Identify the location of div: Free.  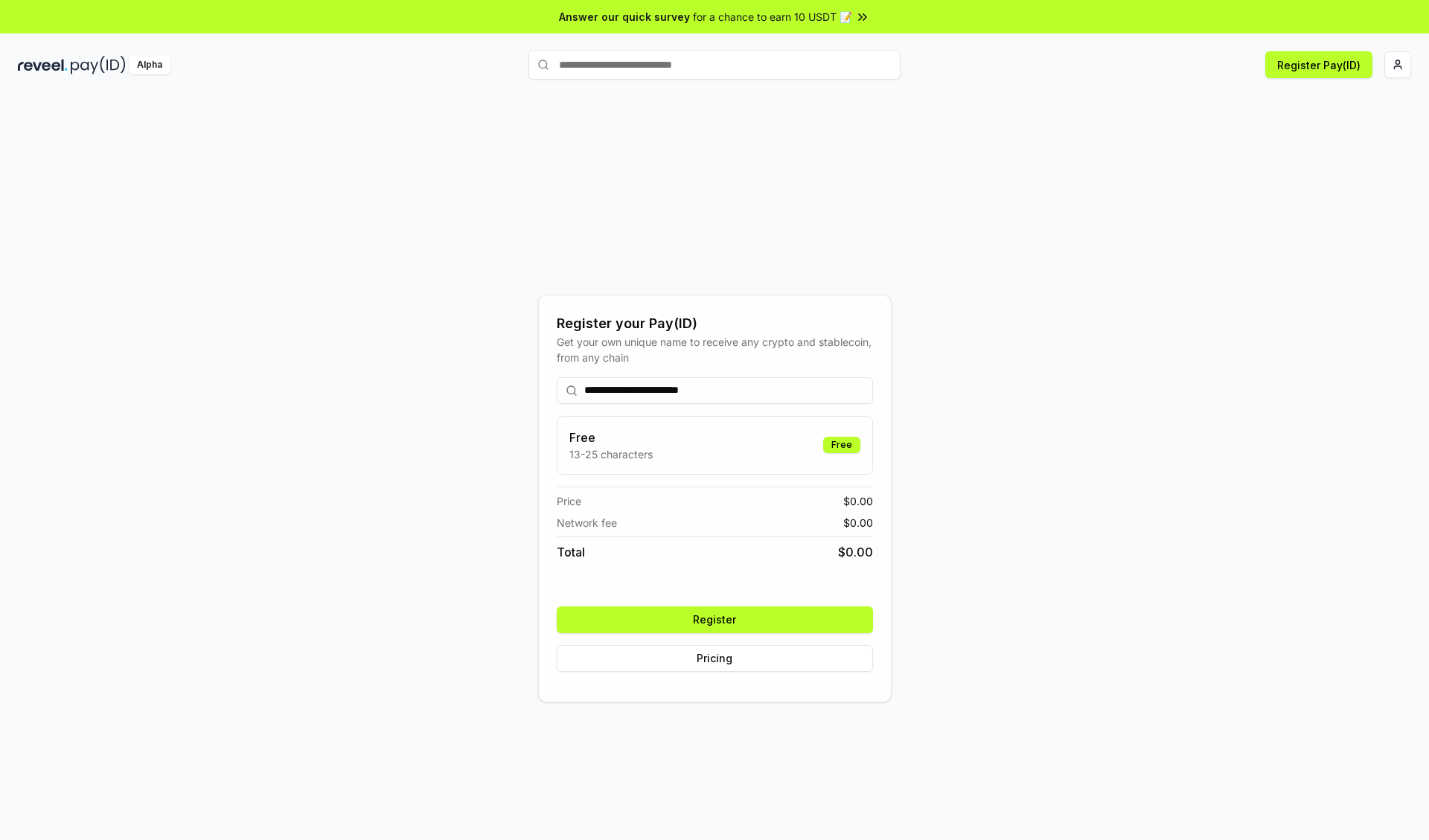
(842, 445).